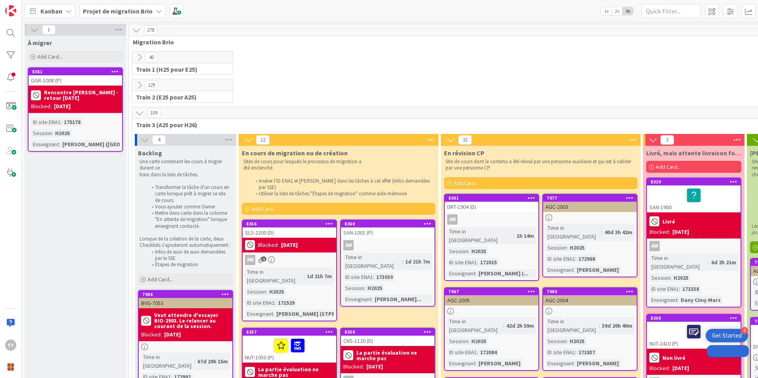 Image resolution: width=758 pixels, height=378 pixels. I want to click on div: 4, so click(745, 331).